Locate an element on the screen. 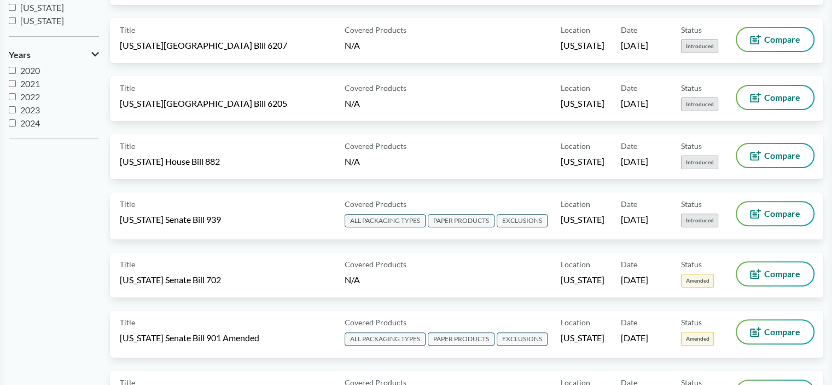 The width and height of the screenshot is (832, 385). button: Years is located at coordinates (54, 55).